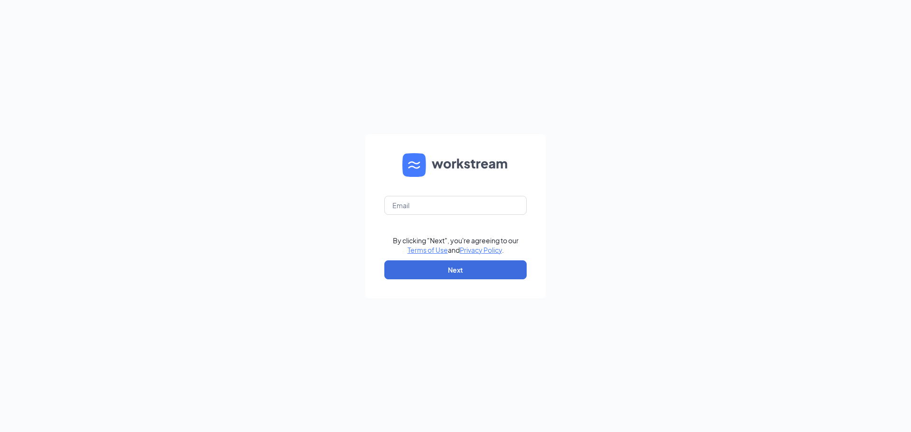  What do you see at coordinates (456, 245) in the screenshot?
I see `div: By clicking "Next", you're agreeing to our and .` at bounding box center [456, 245].